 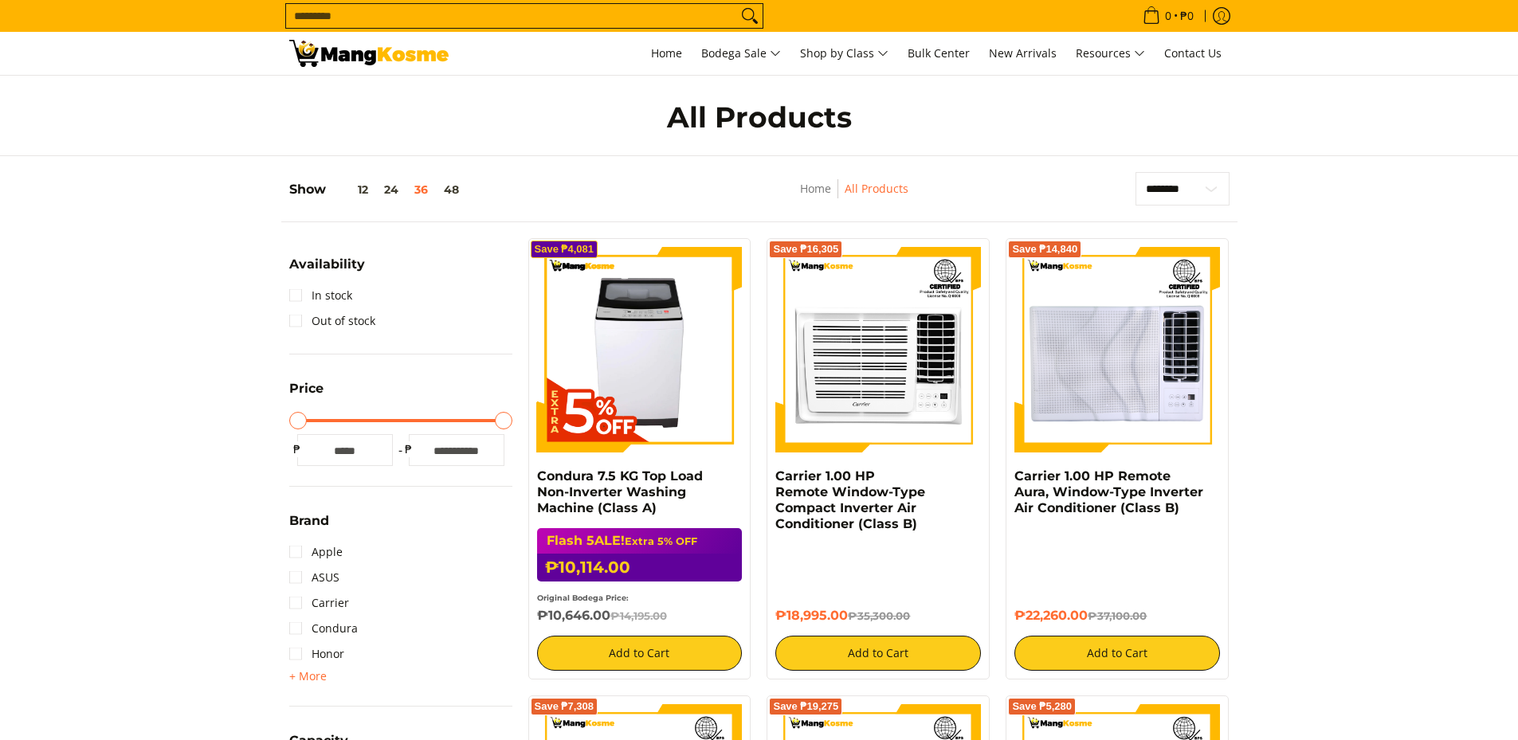 I want to click on button: 12, so click(x=351, y=190).